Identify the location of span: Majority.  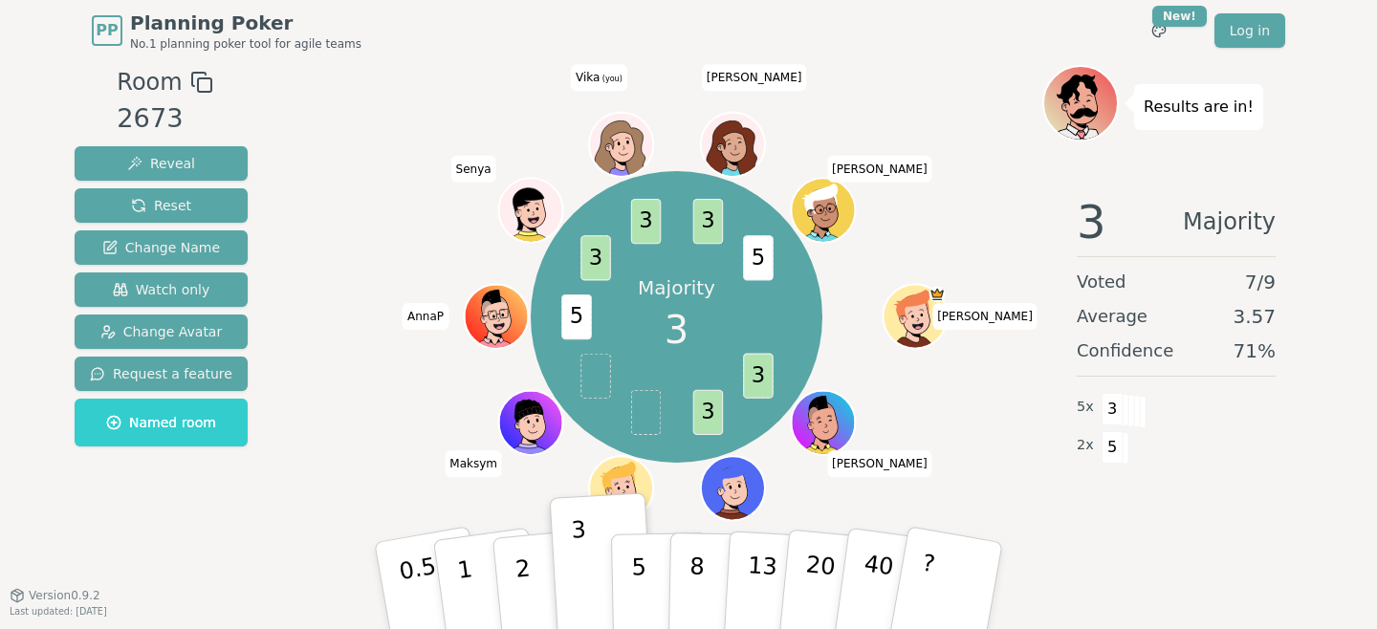
(1229, 222).